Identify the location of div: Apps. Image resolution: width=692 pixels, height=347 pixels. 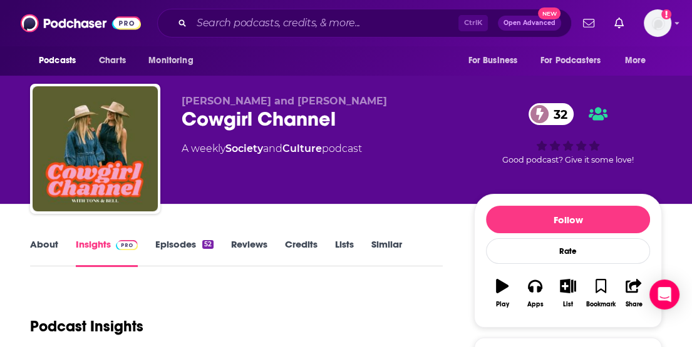
(535, 305).